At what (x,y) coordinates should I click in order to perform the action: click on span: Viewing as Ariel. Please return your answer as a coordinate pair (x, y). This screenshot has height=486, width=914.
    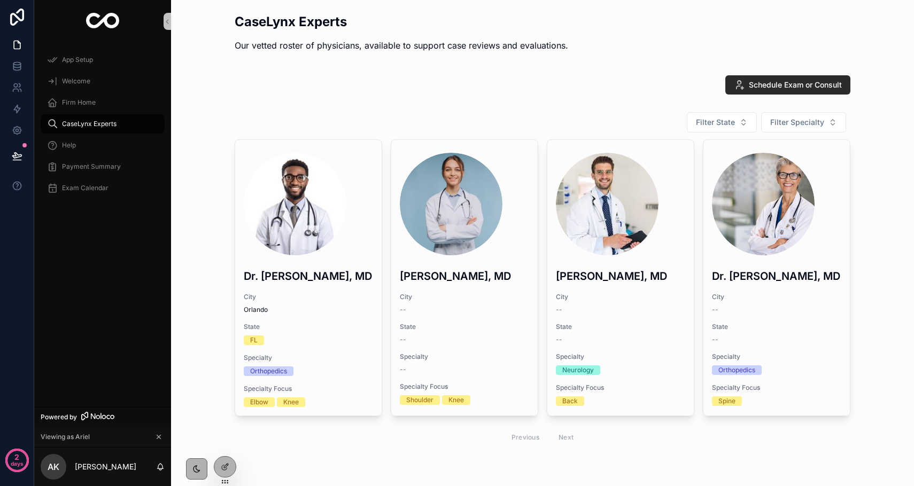
    Looking at the image, I should click on (65, 437).